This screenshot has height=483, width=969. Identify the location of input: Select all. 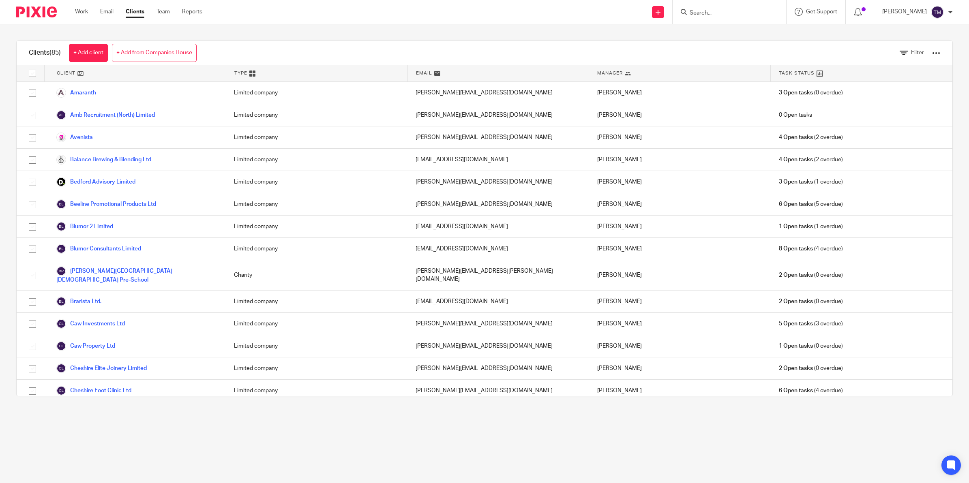
(32, 73).